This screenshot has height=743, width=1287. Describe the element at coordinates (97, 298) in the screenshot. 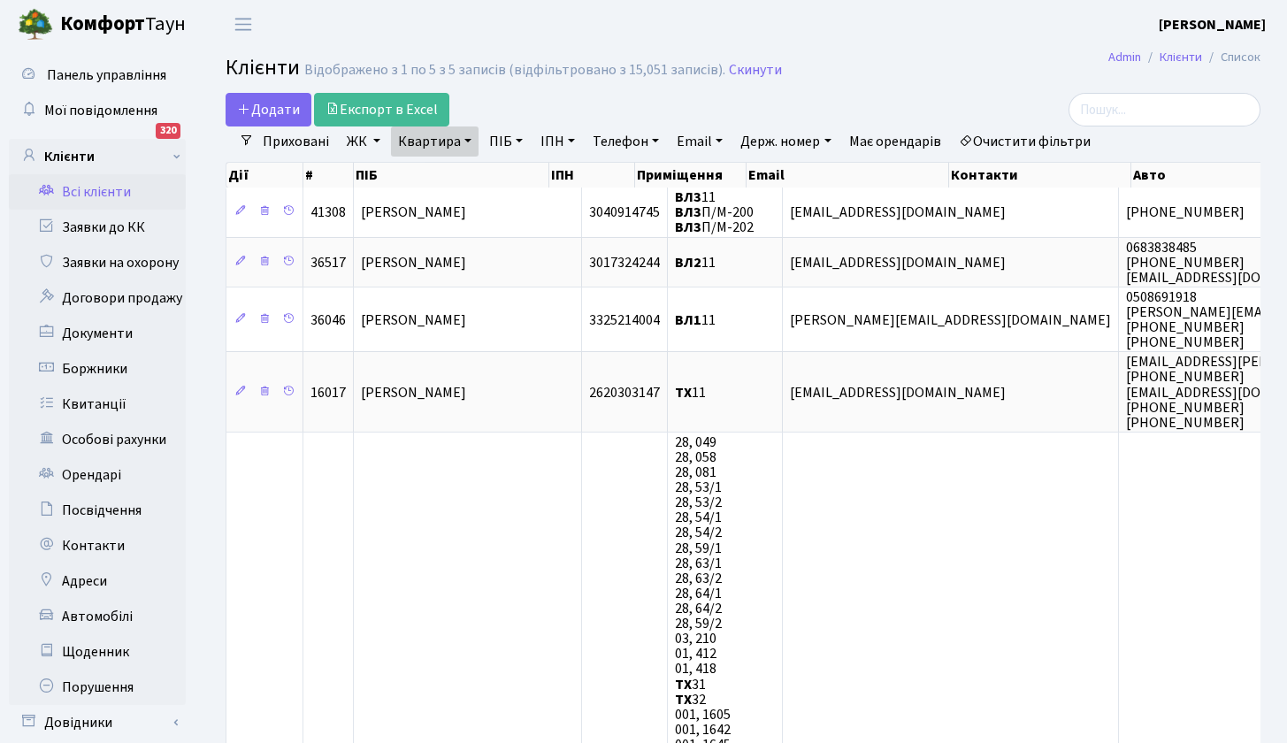

I see `a: Договори продажу` at that location.